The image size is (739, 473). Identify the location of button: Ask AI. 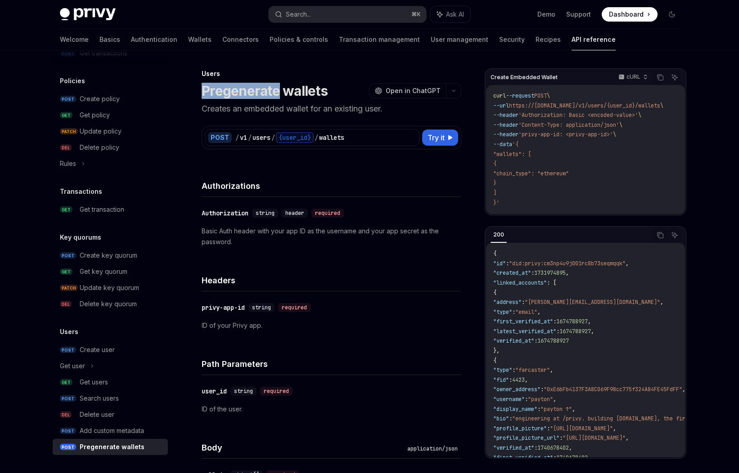
(674, 77).